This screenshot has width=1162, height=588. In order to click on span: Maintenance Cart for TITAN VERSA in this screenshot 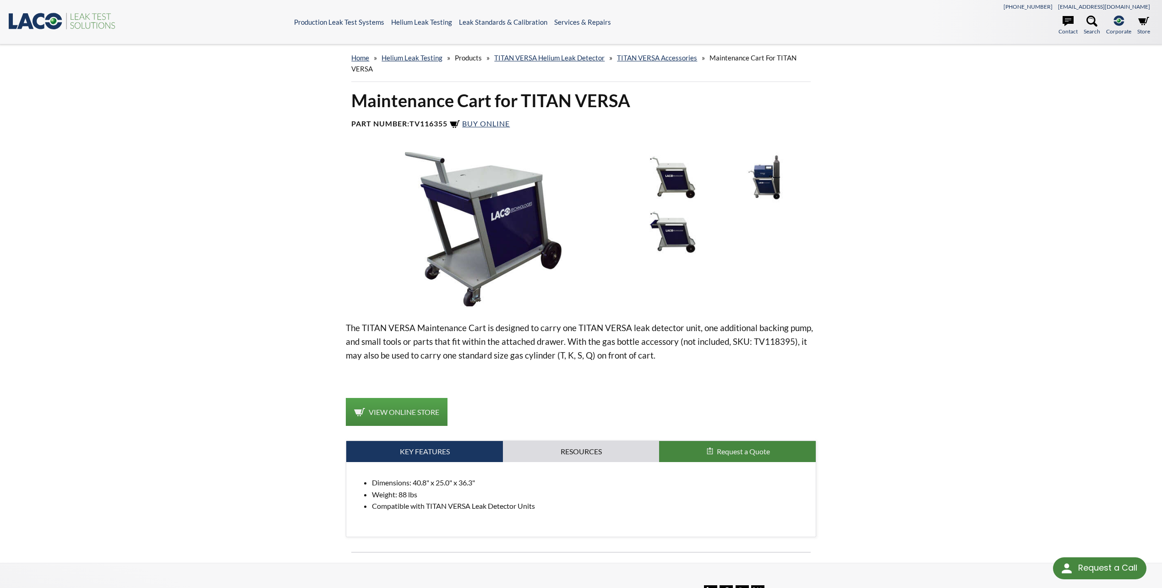, I will do `click(574, 63)`.